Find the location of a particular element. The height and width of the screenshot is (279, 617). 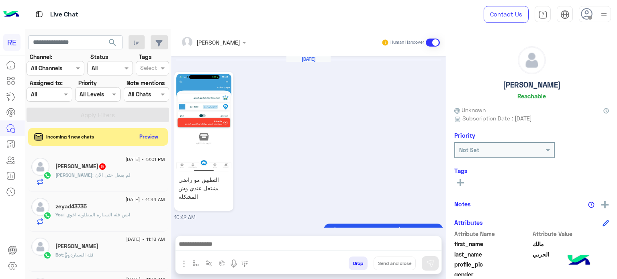

img: Trigger scenario is located at coordinates (209, 263).